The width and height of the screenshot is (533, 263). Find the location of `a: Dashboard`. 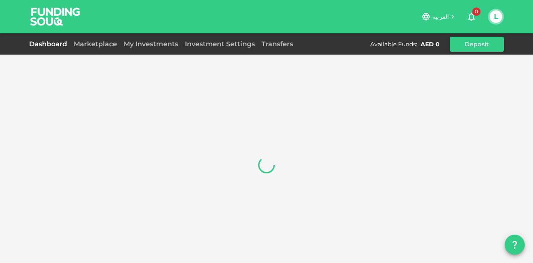

a: Dashboard is located at coordinates (50, 44).